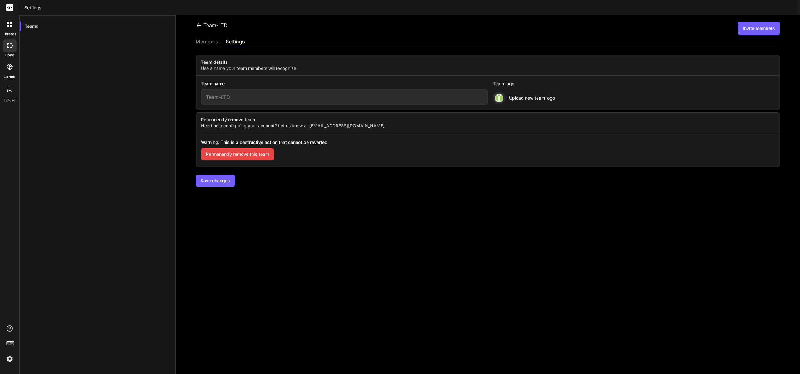  I want to click on label: Permanently remove team, so click(488, 120).